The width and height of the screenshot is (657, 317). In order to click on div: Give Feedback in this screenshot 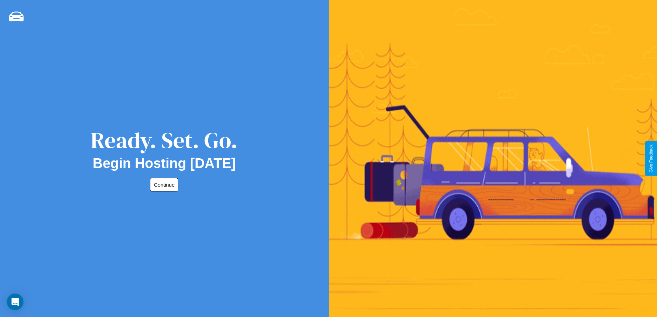, I will do `click(651, 158)`.